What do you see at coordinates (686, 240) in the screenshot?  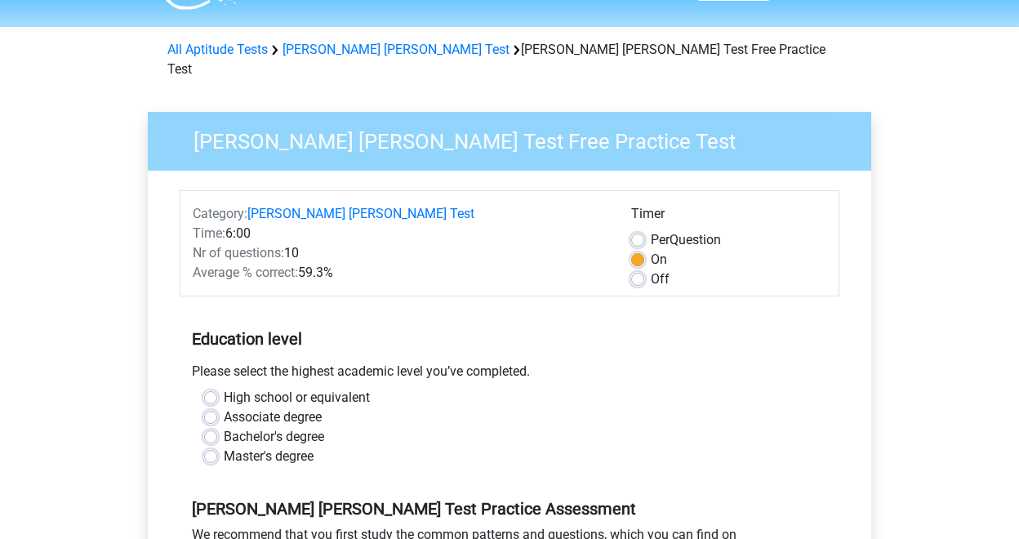 I see `label: Question` at bounding box center [686, 240].